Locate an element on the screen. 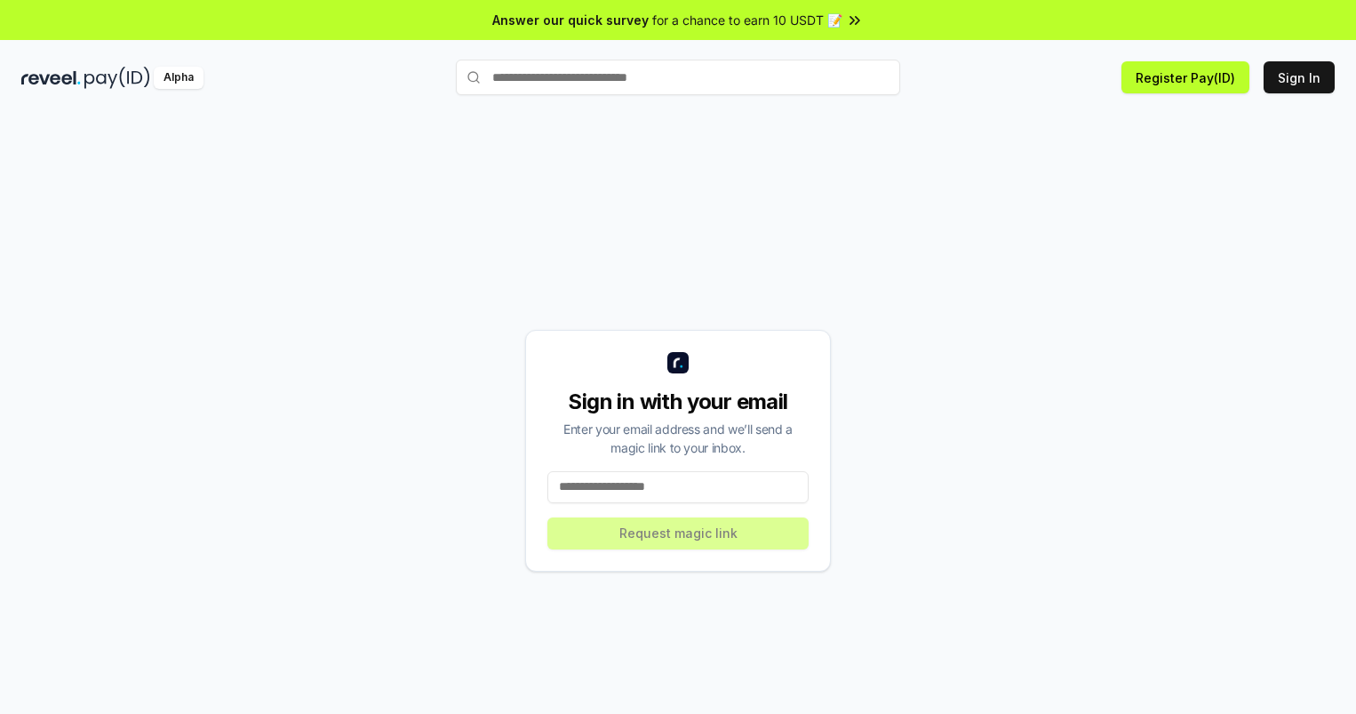  span: Answer our quick survey is located at coordinates (570, 20).